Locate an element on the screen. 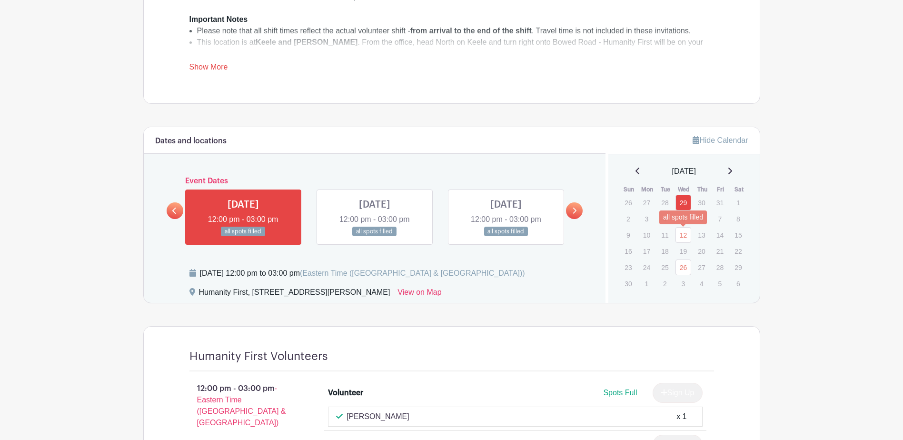 This screenshot has height=440, width=903. p: 11 is located at coordinates (665, 235).